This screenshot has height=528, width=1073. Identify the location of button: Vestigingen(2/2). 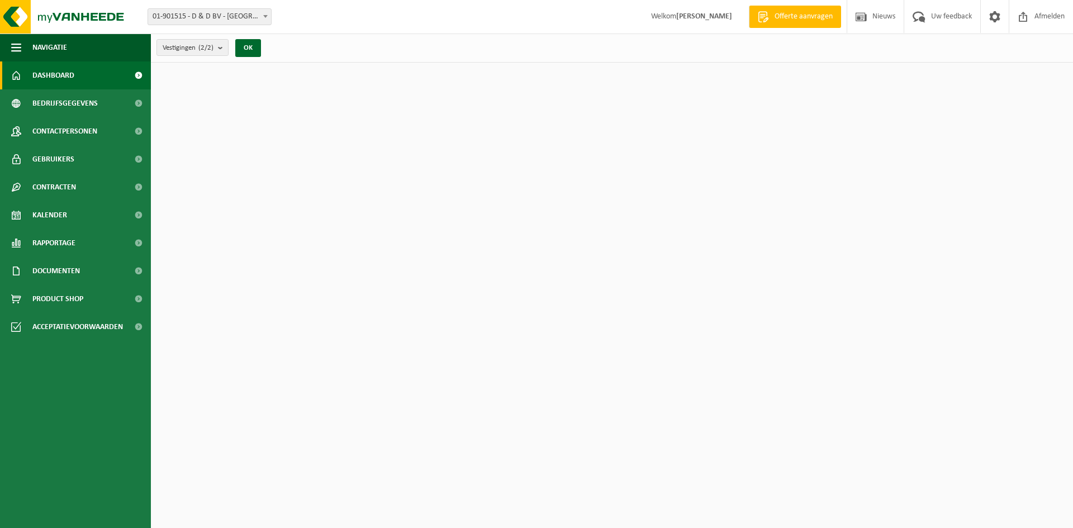
(192, 48).